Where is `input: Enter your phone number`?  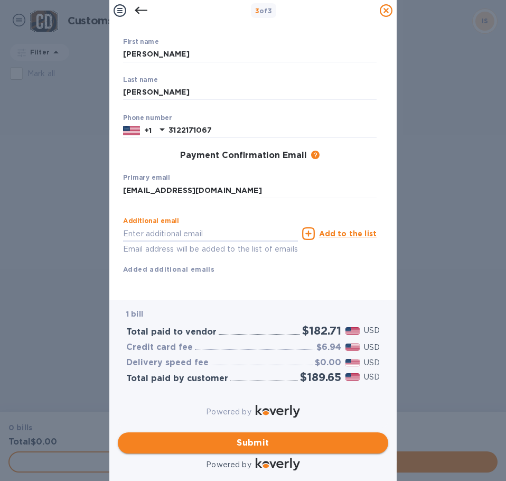 input: Enter your phone number is located at coordinates (273, 130).